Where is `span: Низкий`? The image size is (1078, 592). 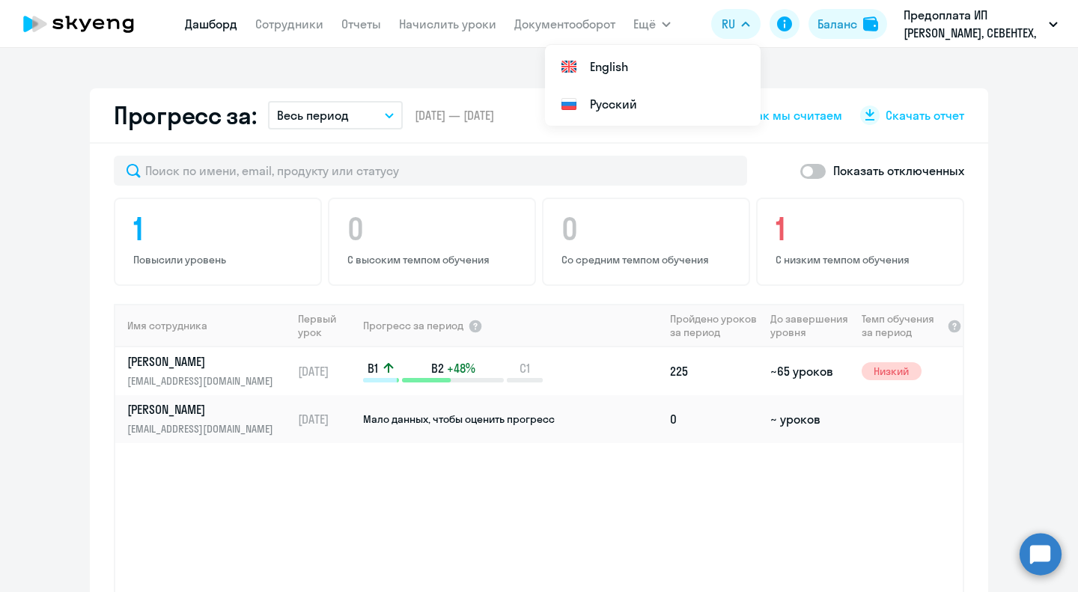
span: Низкий is located at coordinates (892, 371).